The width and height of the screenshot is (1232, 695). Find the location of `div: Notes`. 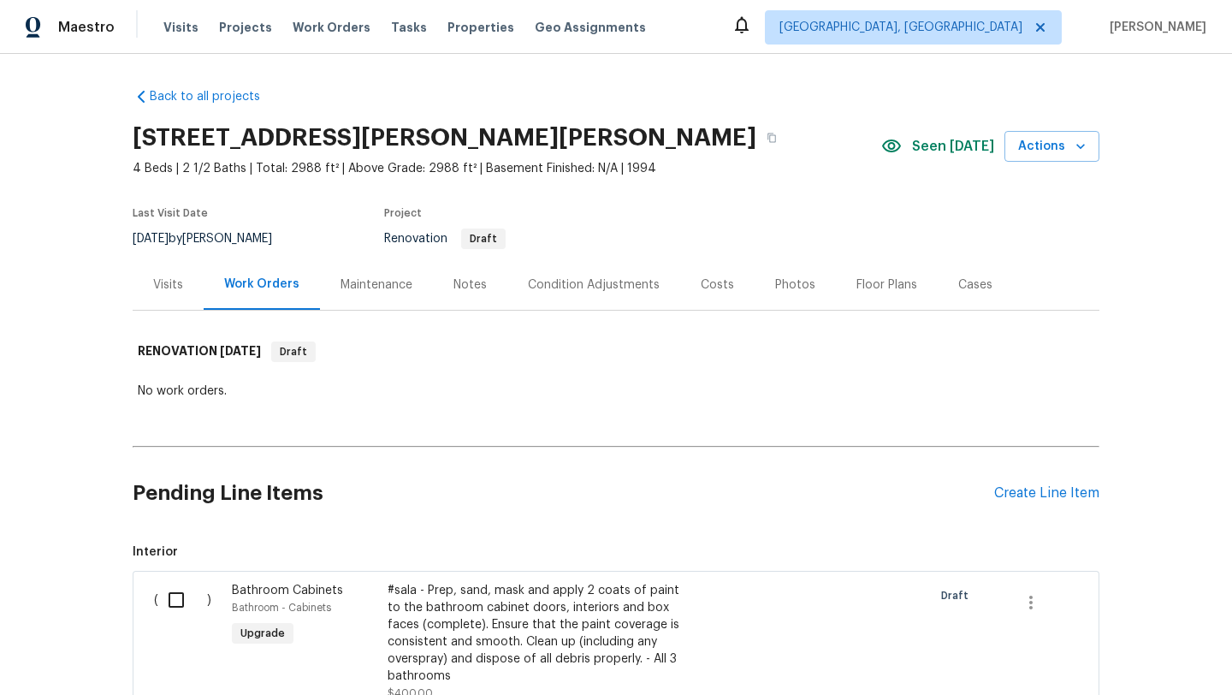

div: Notes is located at coordinates (470, 285).